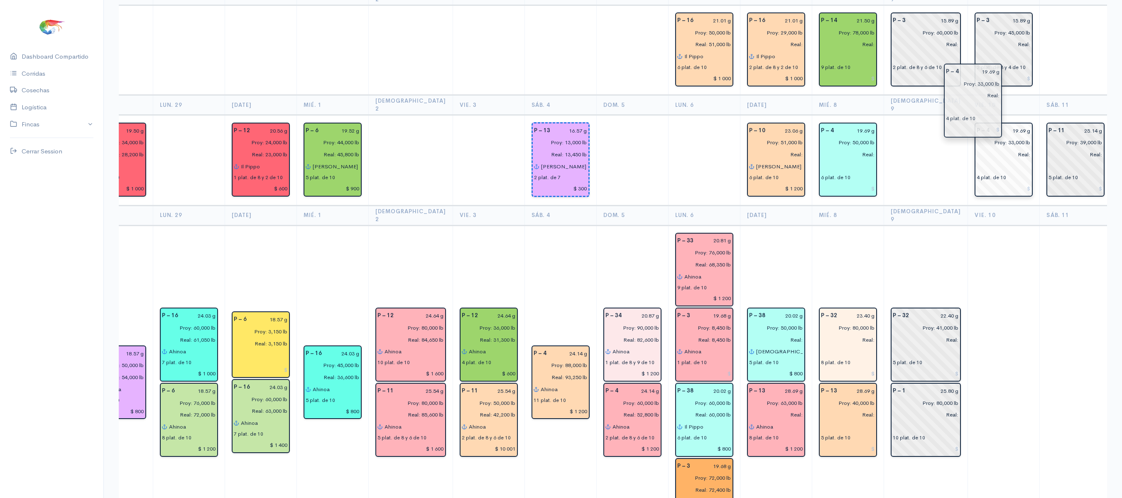  I want to click on div: 2 plat. de 7, so click(547, 177).